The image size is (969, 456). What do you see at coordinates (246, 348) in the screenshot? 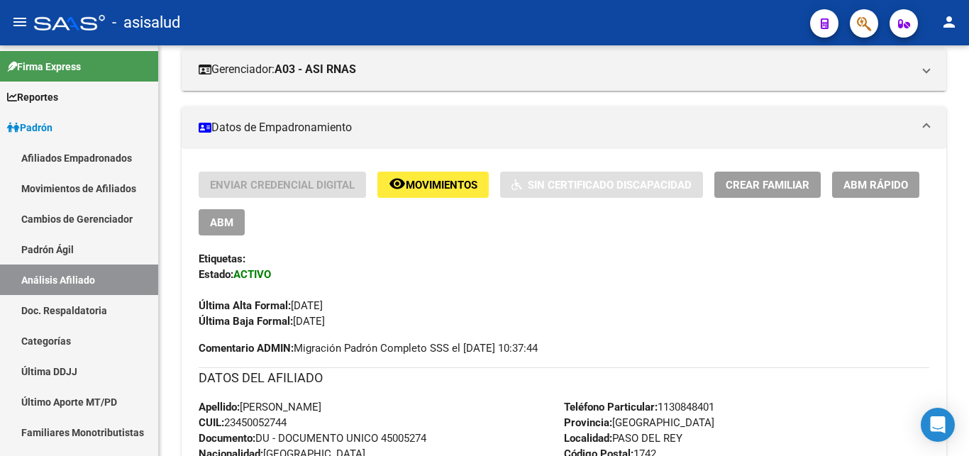
I see `strong: Comentario ADMIN:` at bounding box center [246, 348].